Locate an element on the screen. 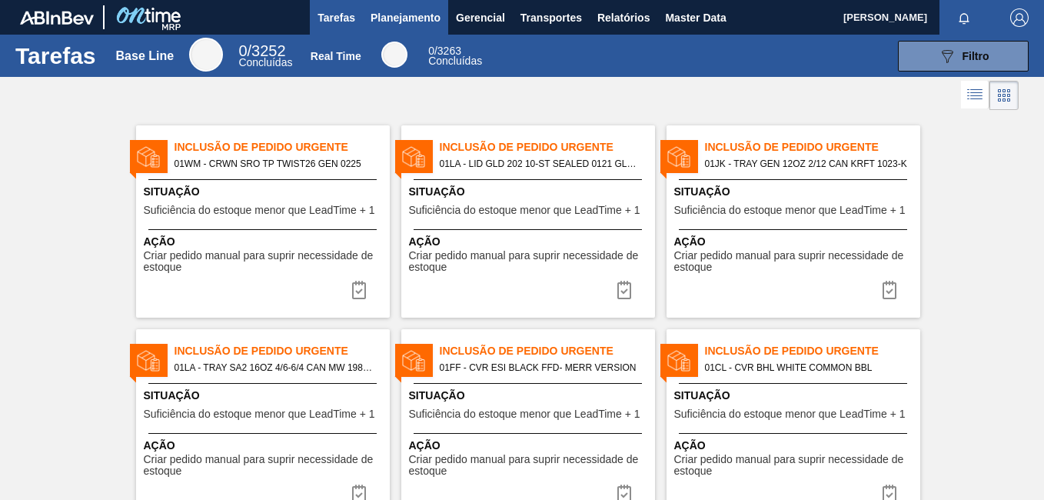 The height and width of the screenshot is (500, 1044). span: Master Data is located at coordinates (695, 18).